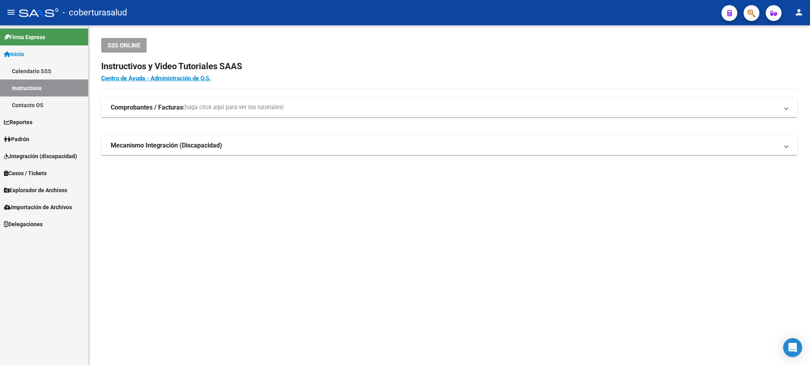  What do you see at coordinates (14, 54) in the screenshot?
I see `span: Inicio` at bounding box center [14, 54].